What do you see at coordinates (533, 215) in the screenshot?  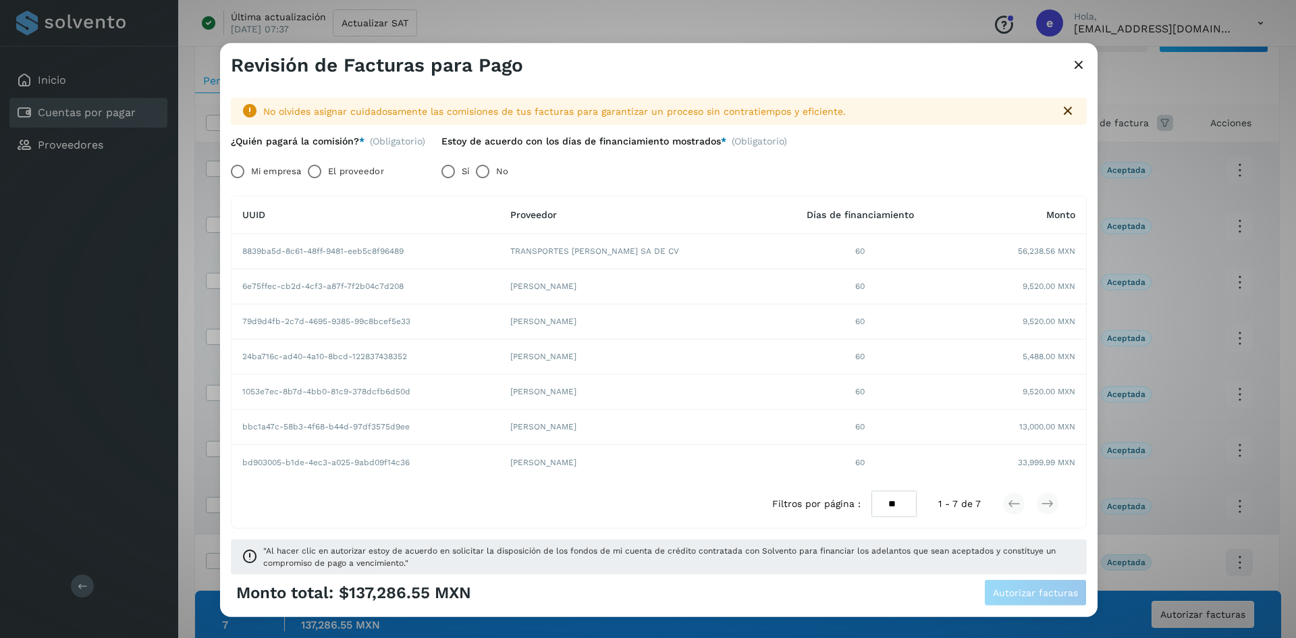 I see `span: Proveedor` at bounding box center [533, 215].